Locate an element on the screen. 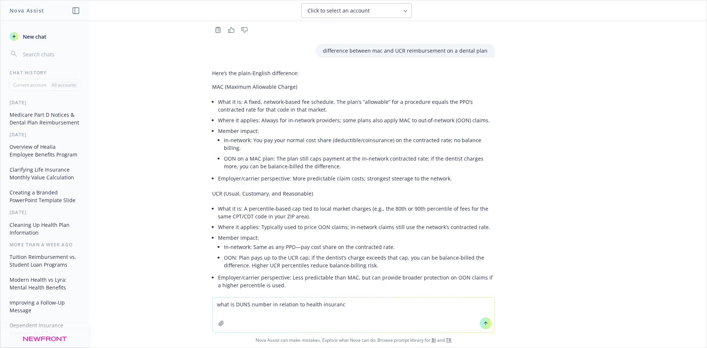 The width and height of the screenshot is (707, 348). button: Overview of Healia Employee Benefits Program is located at coordinates (45, 151).